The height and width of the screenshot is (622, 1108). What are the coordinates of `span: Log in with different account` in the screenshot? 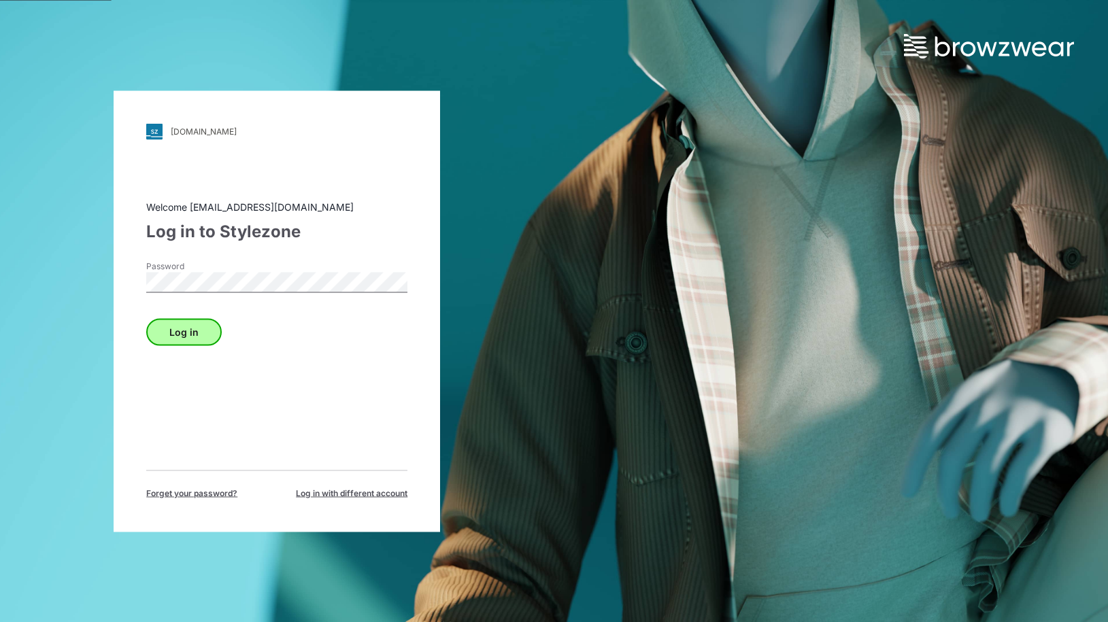 It's located at (352, 493).